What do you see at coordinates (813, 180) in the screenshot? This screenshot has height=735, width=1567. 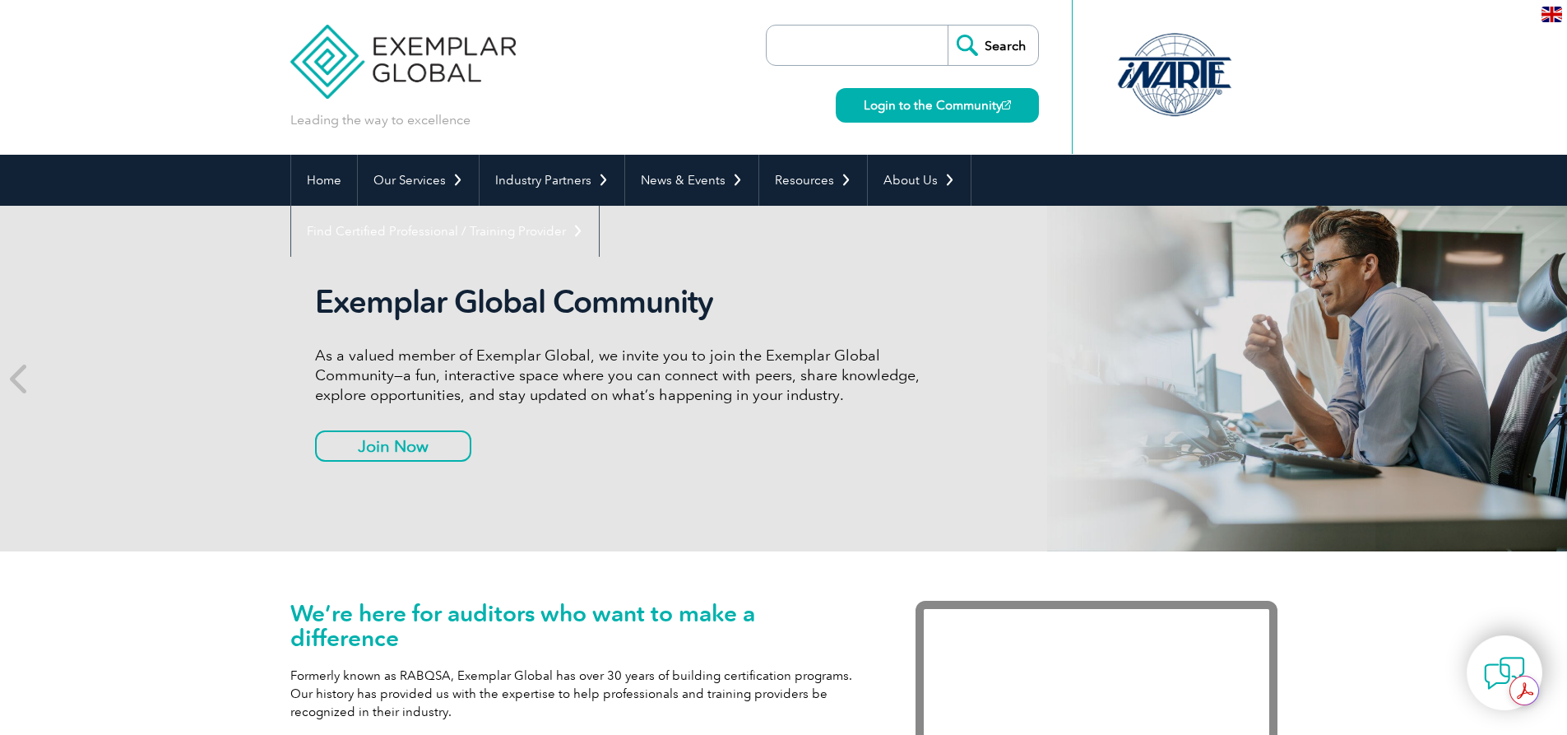 I see `a: Resources` at bounding box center [813, 180].